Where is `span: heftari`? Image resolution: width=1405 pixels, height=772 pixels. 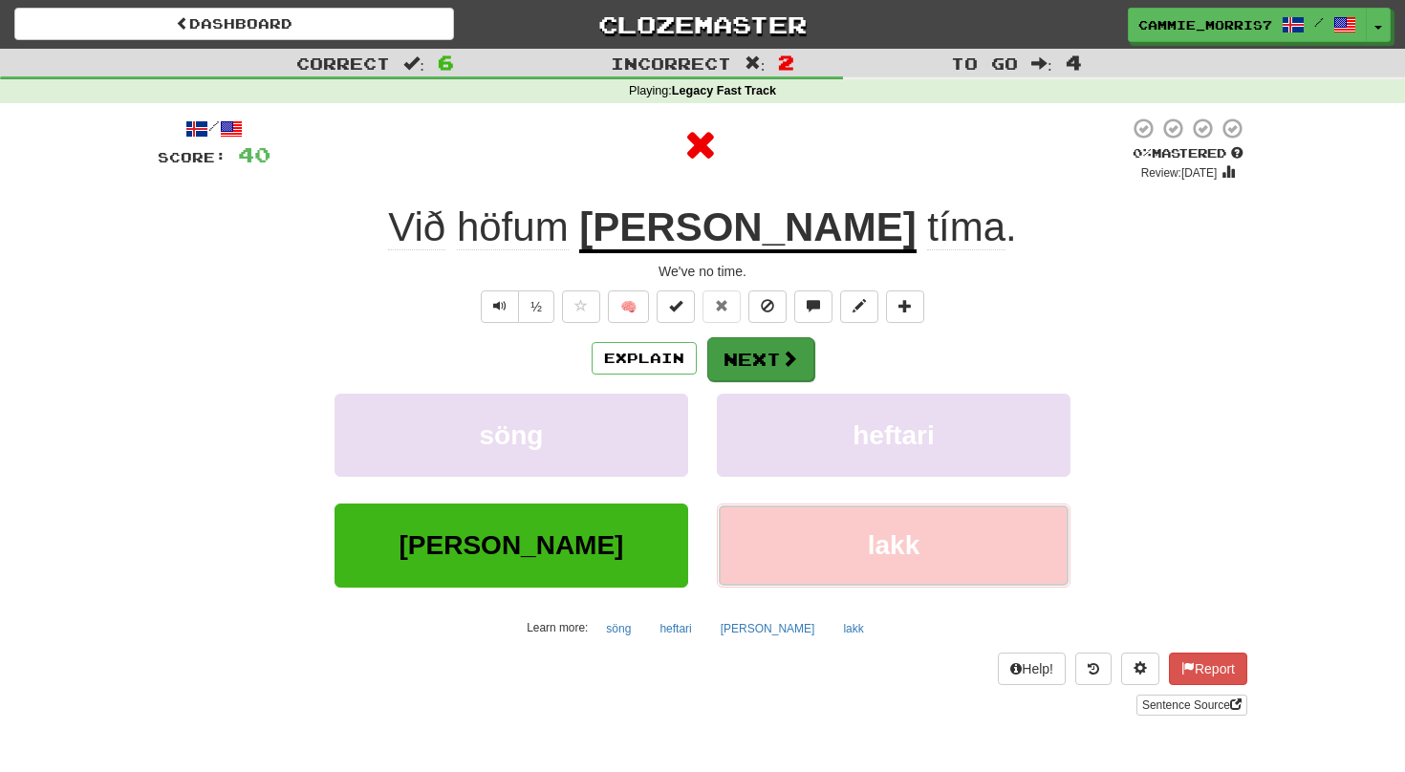 span: heftari is located at coordinates (894, 435).